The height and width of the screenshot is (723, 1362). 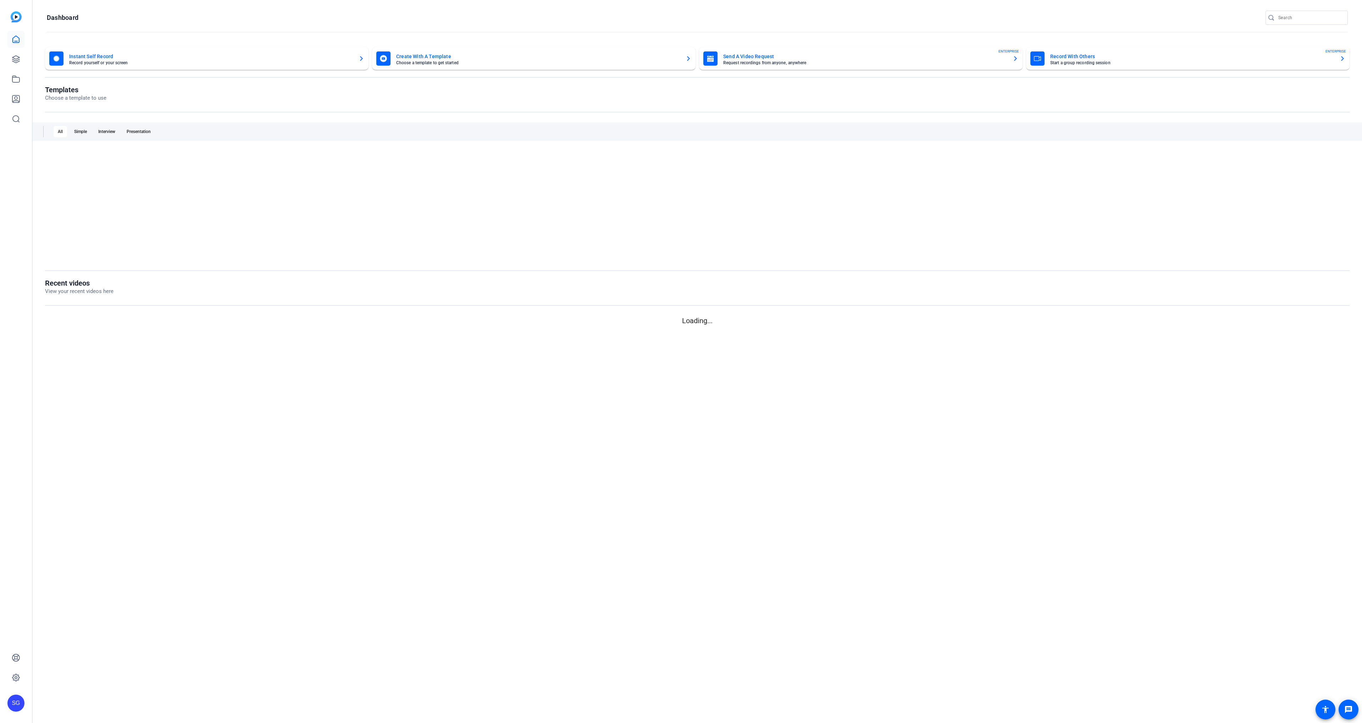 I want to click on h1: Recent videos, so click(x=79, y=283).